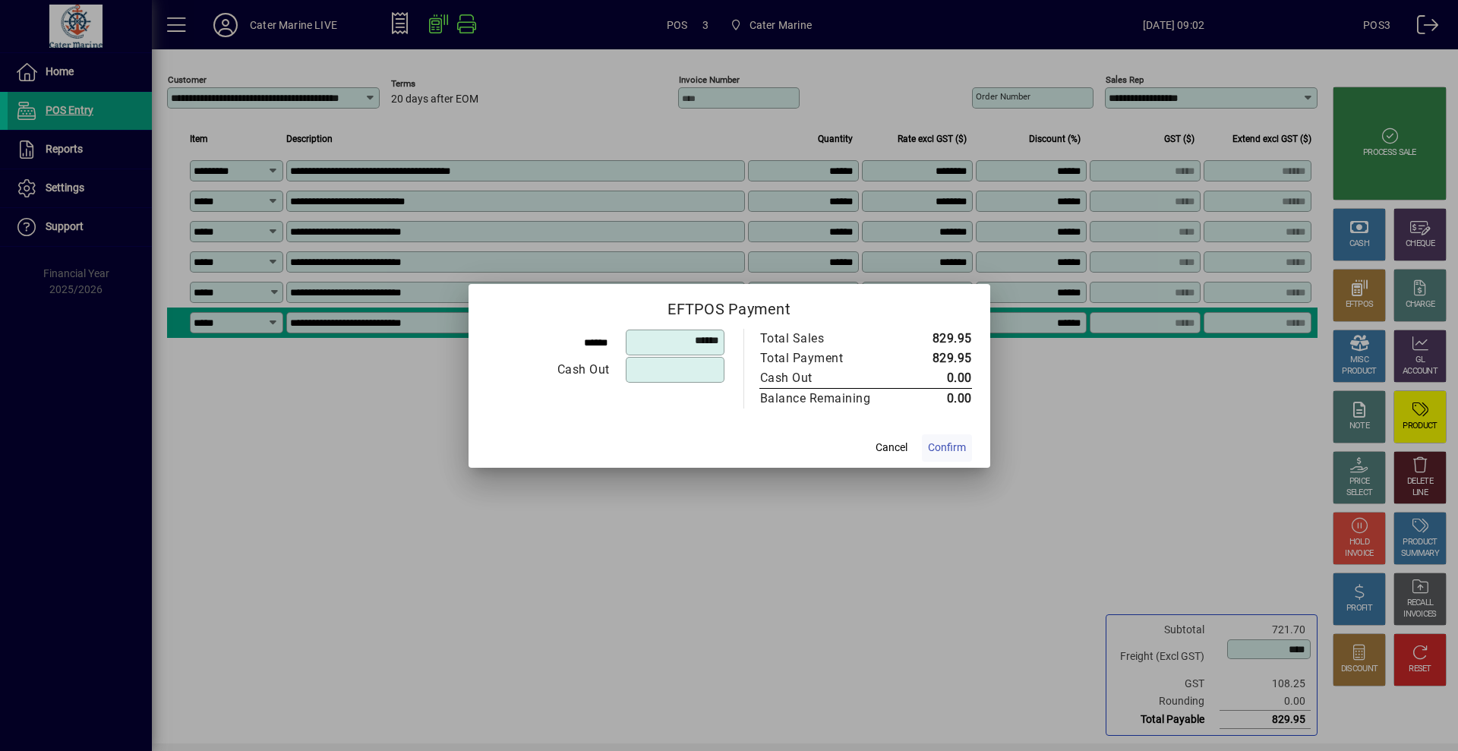 This screenshot has width=1458, height=751. I want to click on div: Balance Remaining, so click(824, 399).